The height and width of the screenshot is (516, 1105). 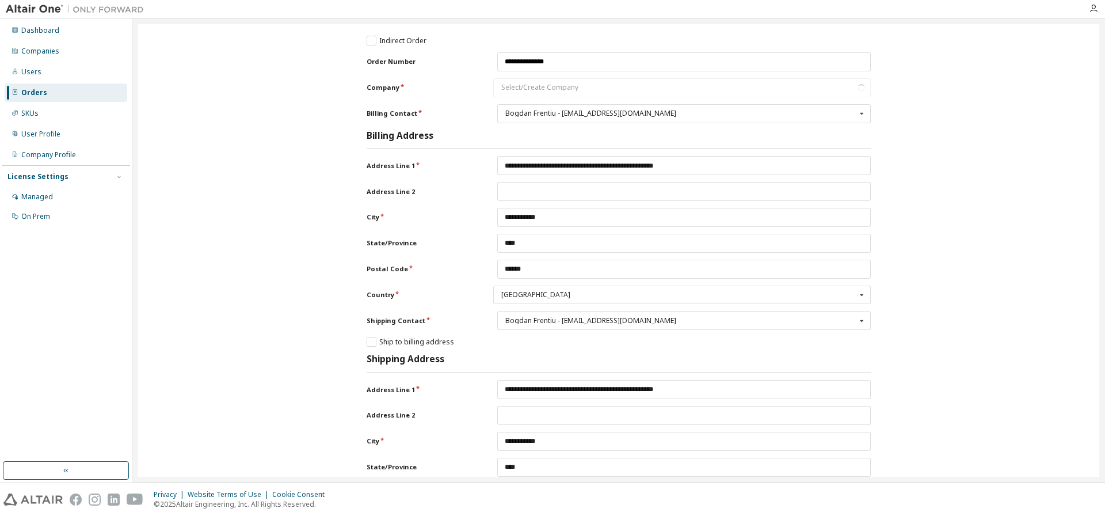 What do you see at coordinates (423, 269) in the screenshot?
I see `label: Postal Code` at bounding box center [423, 269].